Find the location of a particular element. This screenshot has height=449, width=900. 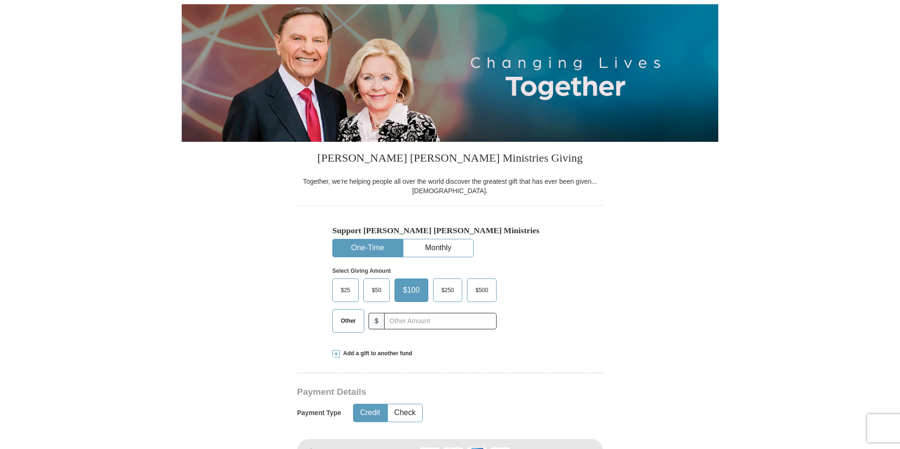

span: $100 is located at coordinates (412, 290).